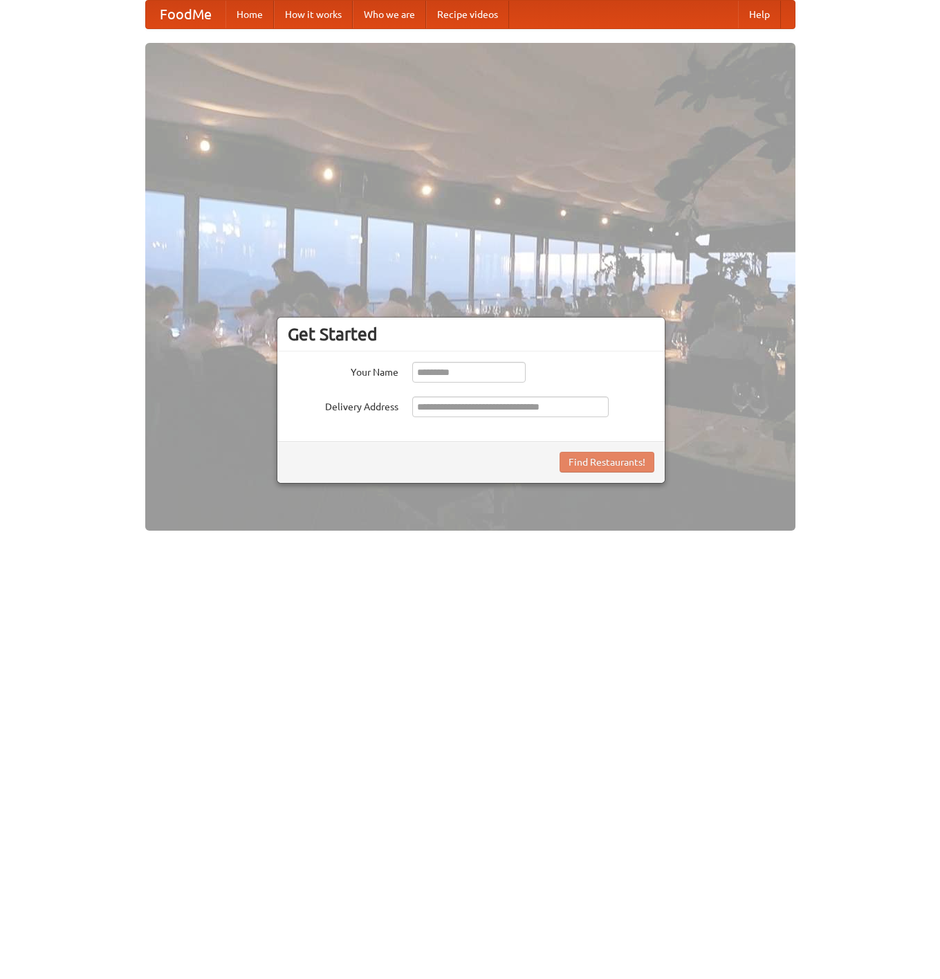  What do you see at coordinates (760, 15) in the screenshot?
I see `a: Help` at bounding box center [760, 15].